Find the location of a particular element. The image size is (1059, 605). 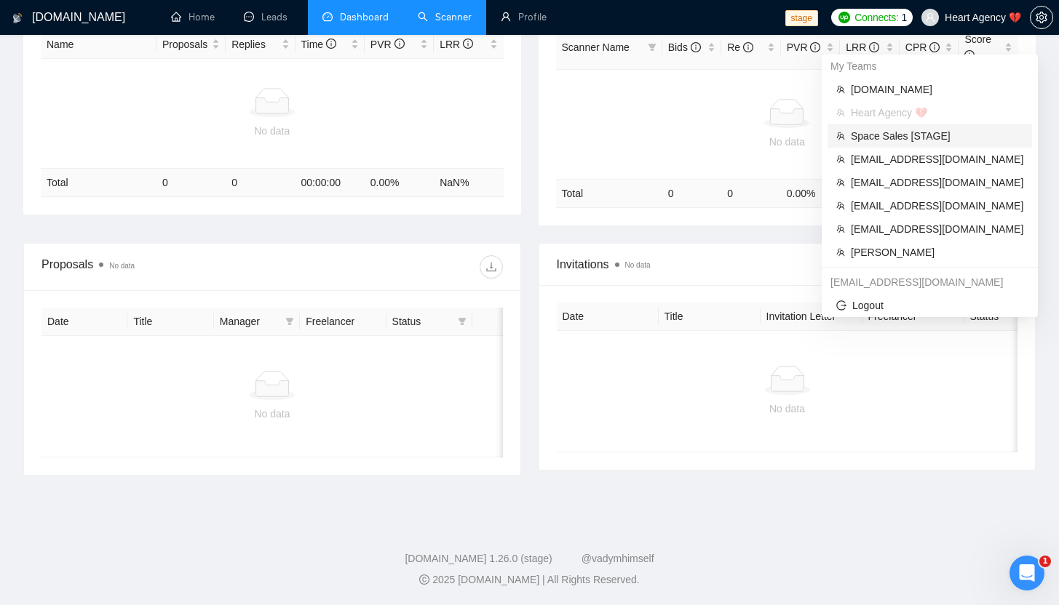

img: upwork-logo.png is located at coordinates (844, 17).